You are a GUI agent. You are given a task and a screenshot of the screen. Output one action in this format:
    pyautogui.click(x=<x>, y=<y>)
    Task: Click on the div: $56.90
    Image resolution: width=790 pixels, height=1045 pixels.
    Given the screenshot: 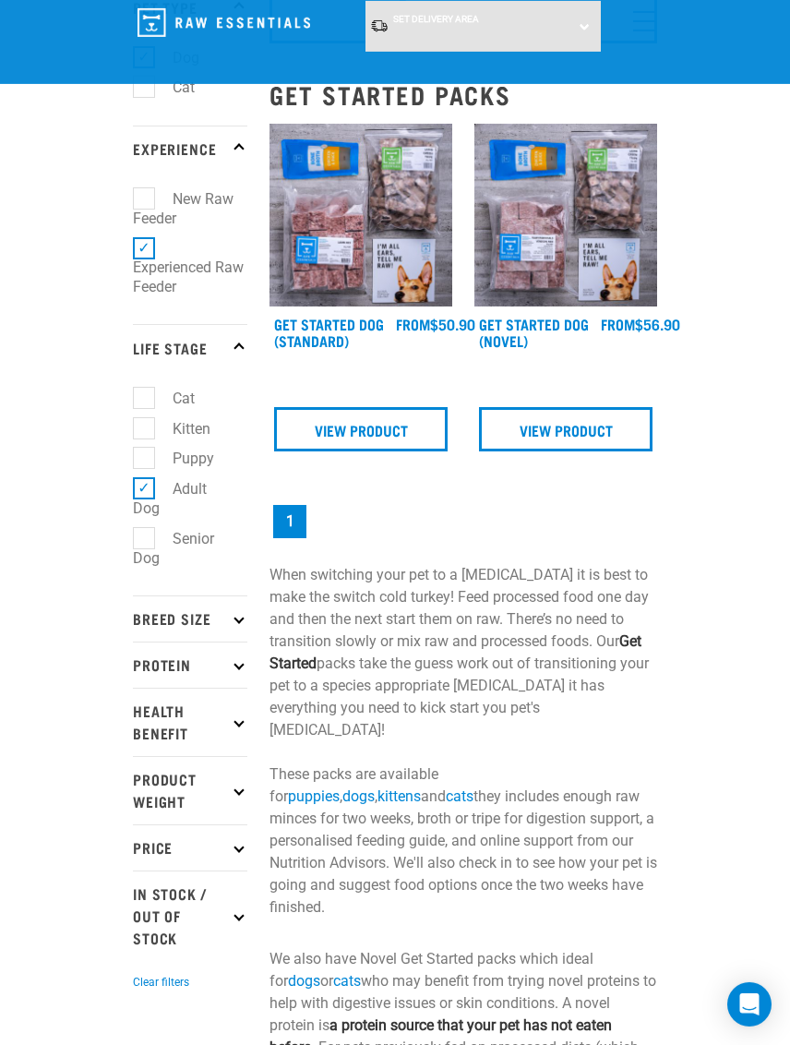 What is the action you would take?
    pyautogui.click(x=641, y=324)
    